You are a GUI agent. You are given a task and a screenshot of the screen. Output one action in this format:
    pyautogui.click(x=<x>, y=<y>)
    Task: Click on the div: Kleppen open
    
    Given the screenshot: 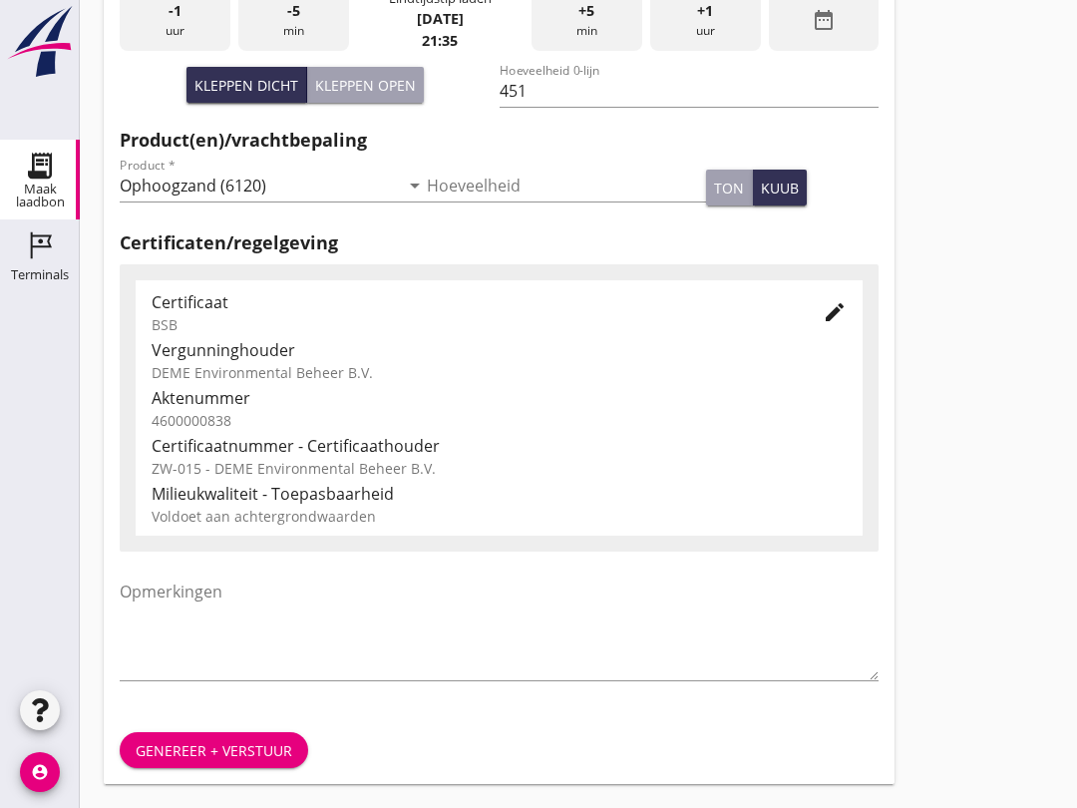 What is the action you would take?
    pyautogui.click(x=365, y=85)
    